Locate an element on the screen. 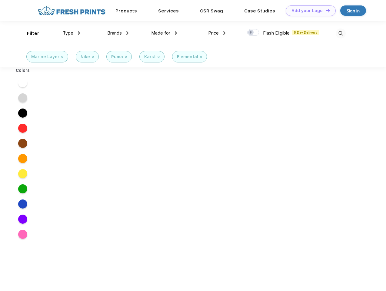 This screenshot has width=386, height=291. a: Services is located at coordinates (168, 11).